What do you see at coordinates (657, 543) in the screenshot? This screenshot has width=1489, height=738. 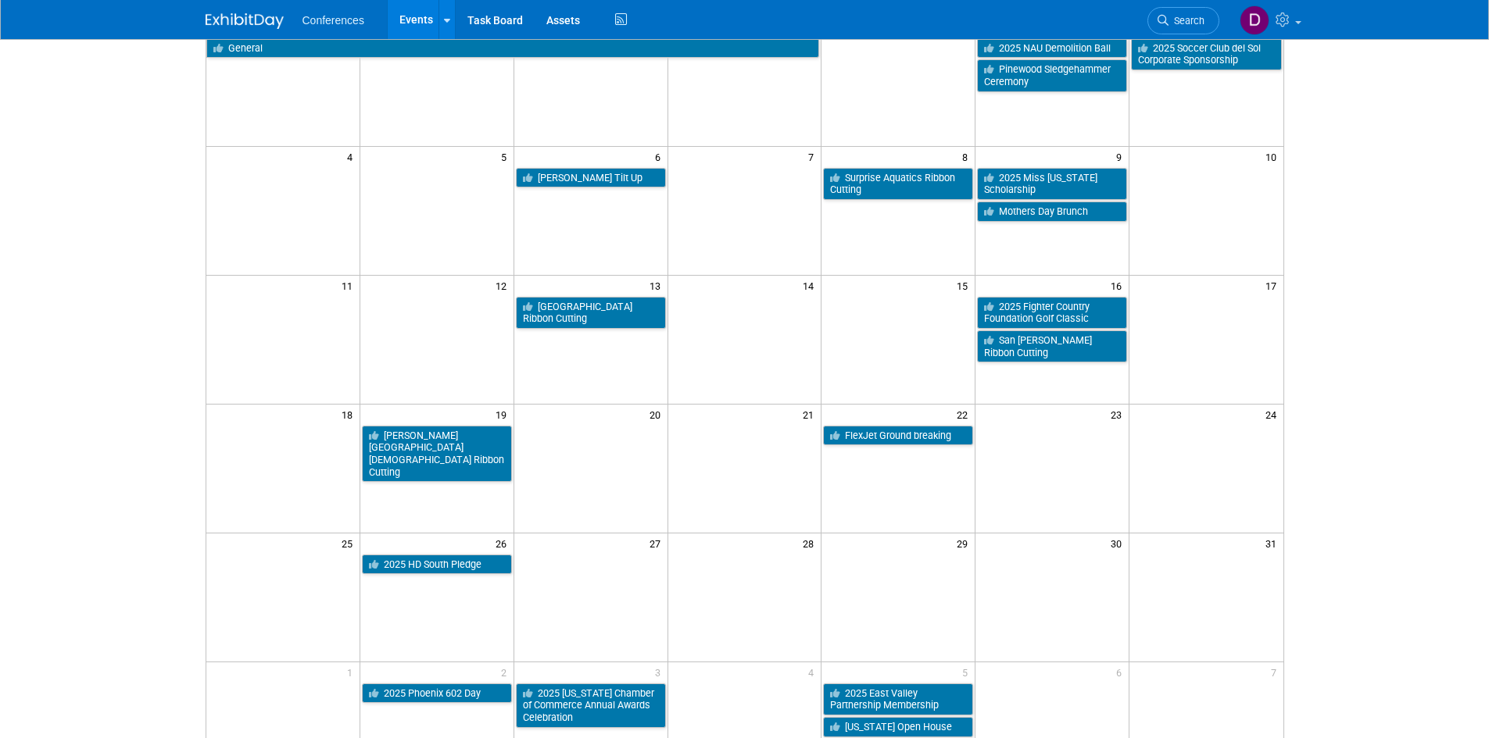 I see `span: 27` at bounding box center [657, 543].